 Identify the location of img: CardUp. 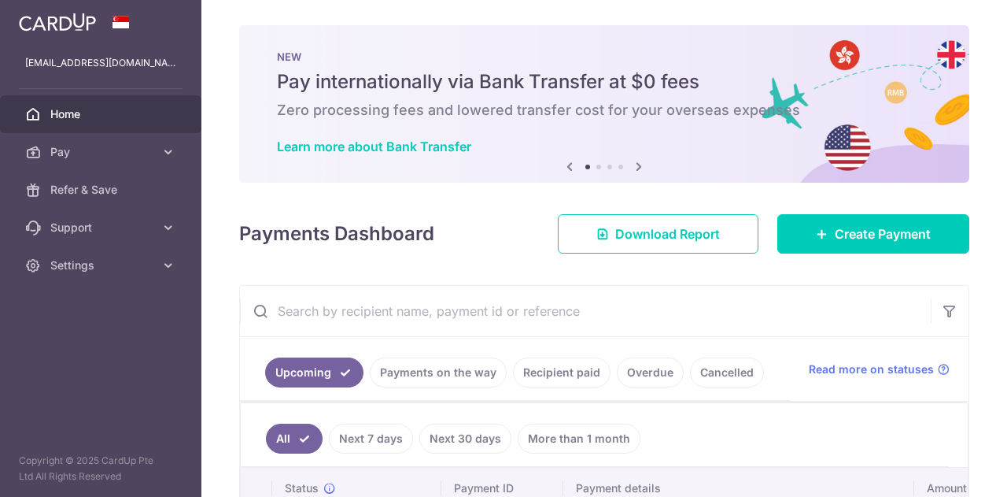
(57, 22).